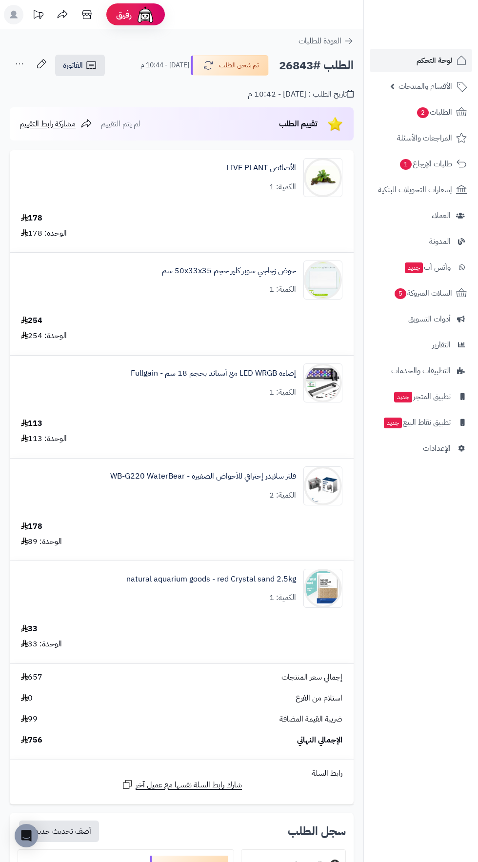  Describe the element at coordinates (422, 397) in the screenshot. I see `span: تطبيق المتجر` at that location.